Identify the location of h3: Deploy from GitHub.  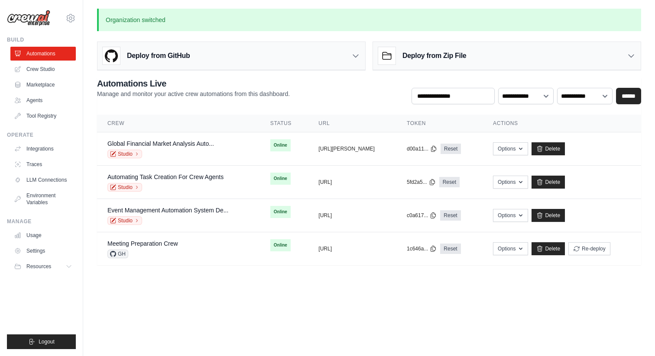
(158, 56).